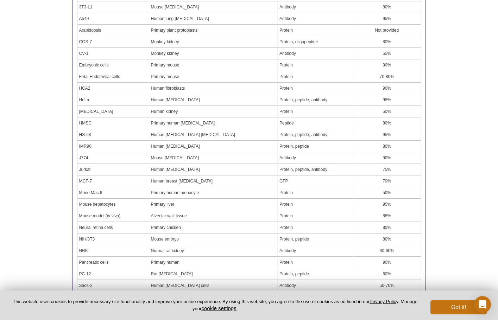  What do you see at coordinates (113, 77) in the screenshot?
I see `td: Fetal Endothelial cells` at bounding box center [113, 77].